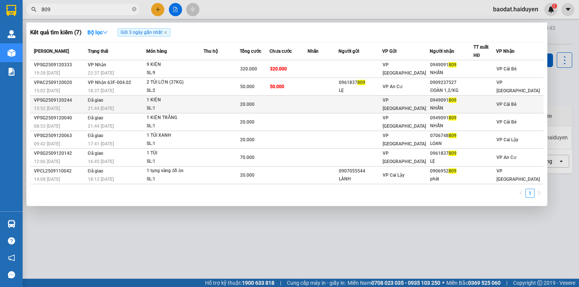 This screenshot has height=287, width=579. I want to click on div: 0907055544, so click(360, 171).